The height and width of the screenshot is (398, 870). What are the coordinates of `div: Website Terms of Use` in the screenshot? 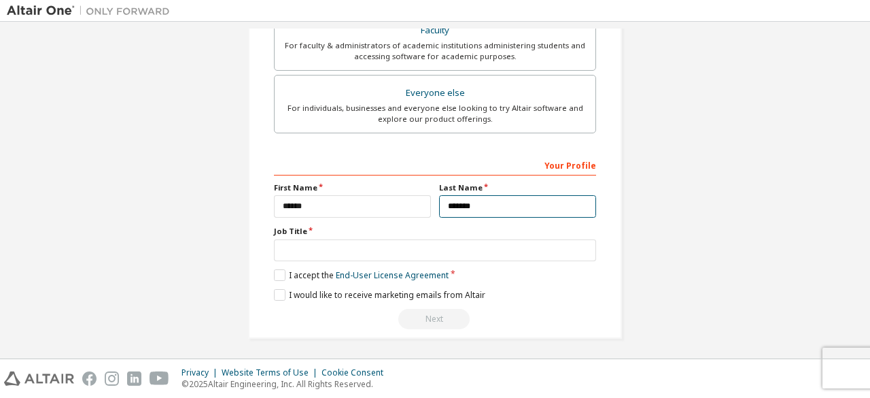 It's located at (271, 372).